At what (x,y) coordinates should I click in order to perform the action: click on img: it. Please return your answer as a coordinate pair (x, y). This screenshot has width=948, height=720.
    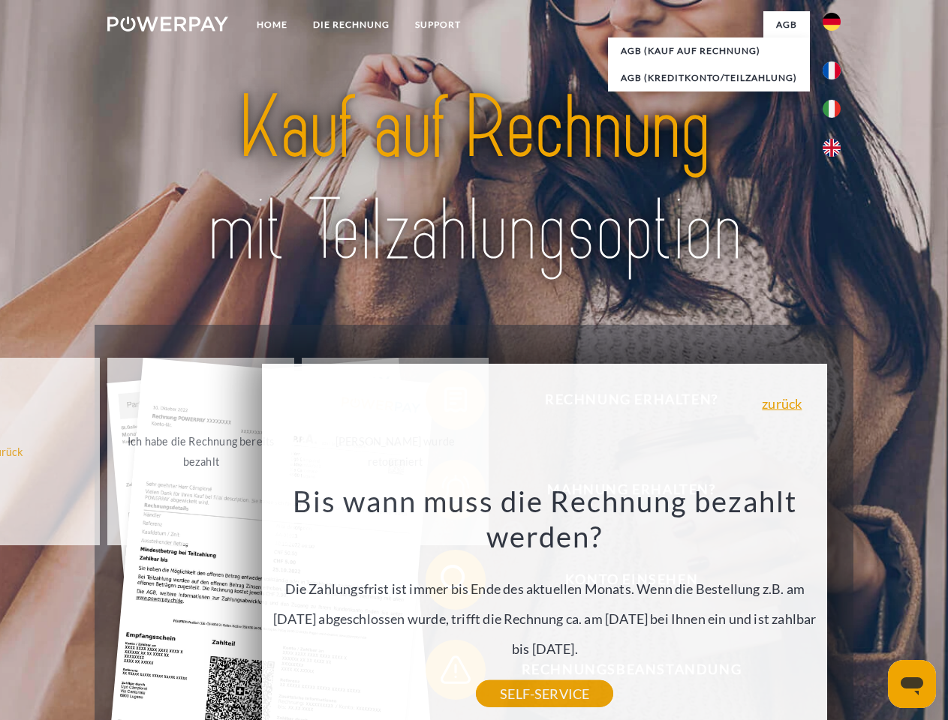
    Looking at the image, I should click on (831, 109).